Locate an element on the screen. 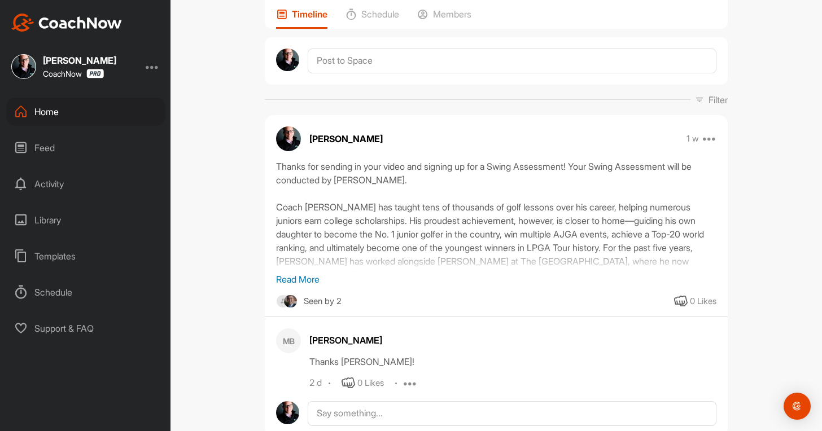 Image resolution: width=822 pixels, height=431 pixels. p: Timeline is located at coordinates (309, 14).